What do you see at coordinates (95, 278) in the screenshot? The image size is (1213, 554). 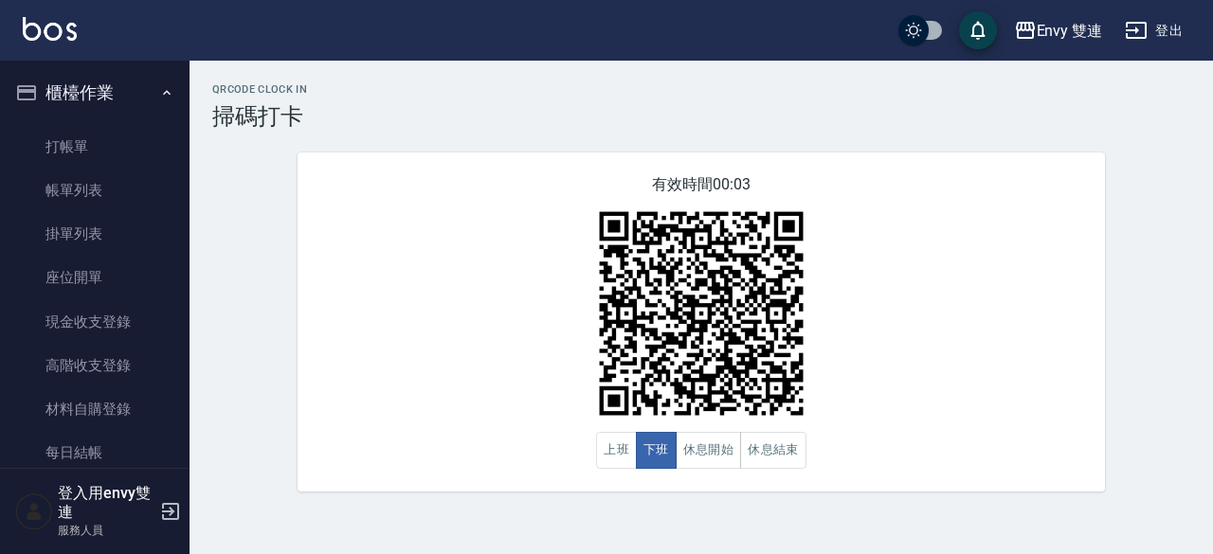 I see `a: 座位開單` at bounding box center [95, 278].